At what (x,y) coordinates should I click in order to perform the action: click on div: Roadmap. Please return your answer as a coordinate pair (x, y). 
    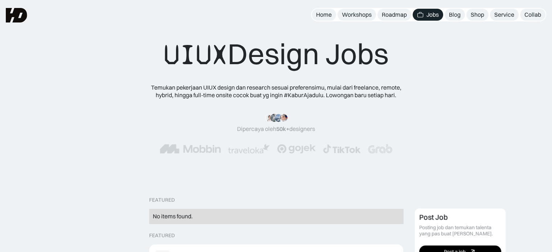
    Looking at the image, I should click on (394, 15).